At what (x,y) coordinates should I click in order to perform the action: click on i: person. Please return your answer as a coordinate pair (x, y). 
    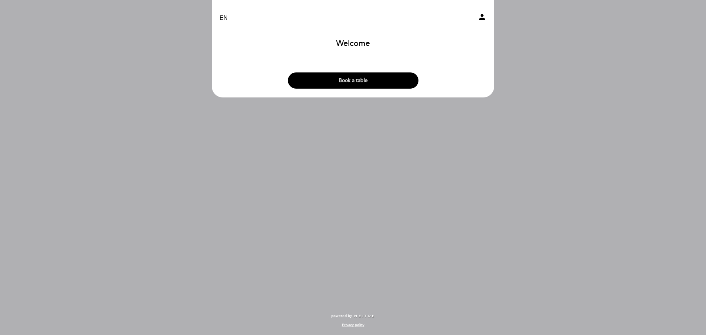
    Looking at the image, I should click on (482, 17).